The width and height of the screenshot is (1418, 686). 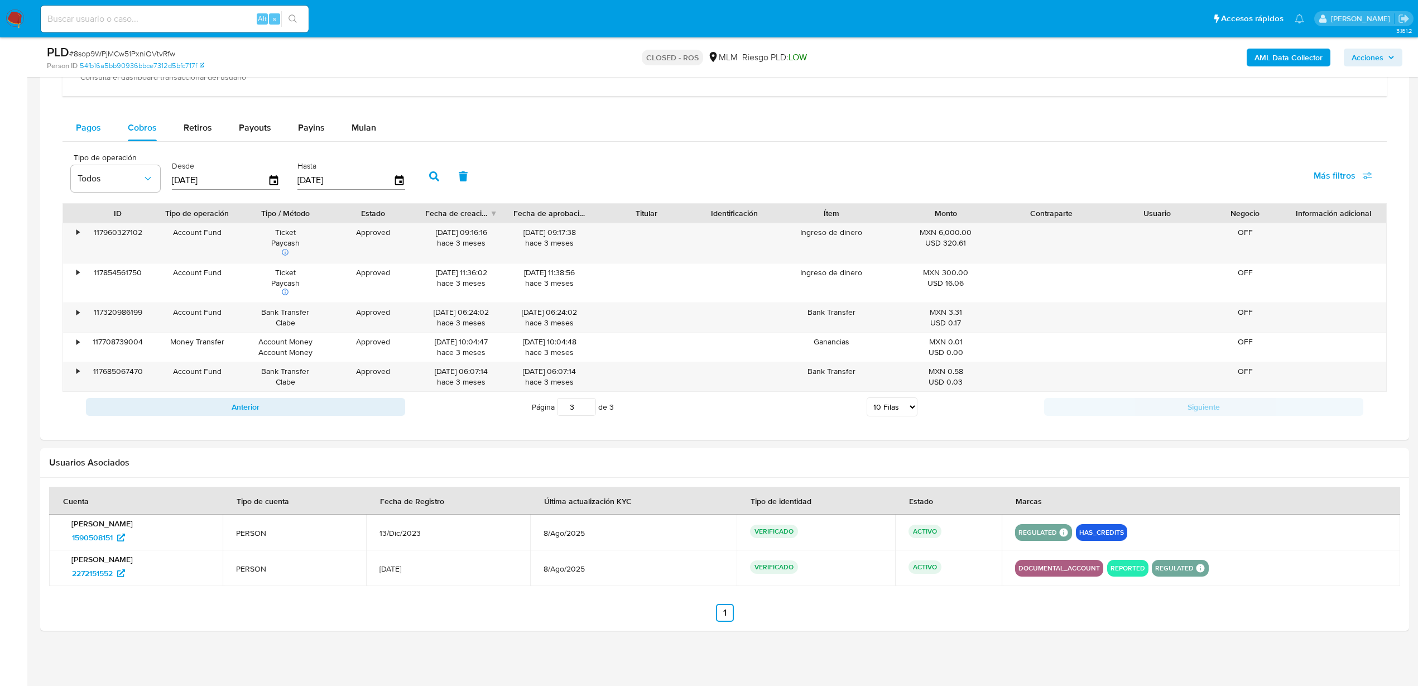 What do you see at coordinates (262, 18) in the screenshot?
I see `span: Alt` at bounding box center [262, 18].